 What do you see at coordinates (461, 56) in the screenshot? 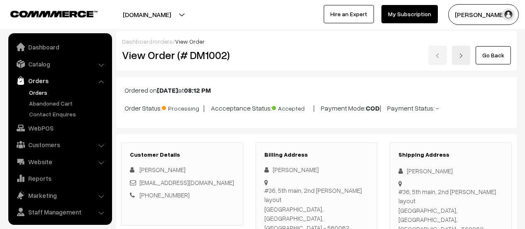
I see `img: right-arrow.png` at bounding box center [461, 56].